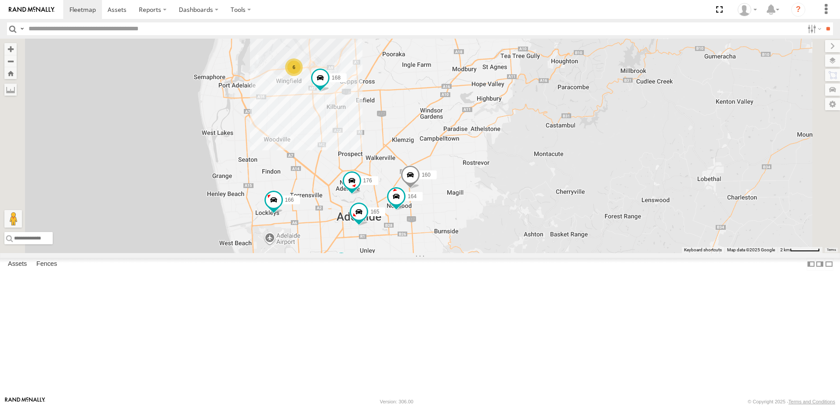 This screenshot has width=840, height=406. I want to click on img: rand-logo.svg, so click(32, 10).